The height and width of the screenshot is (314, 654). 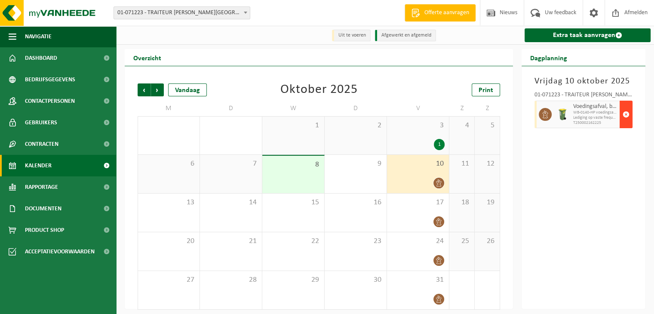 What do you see at coordinates (487, 241) in the screenshot?
I see `span: 26` at bounding box center [487, 241].